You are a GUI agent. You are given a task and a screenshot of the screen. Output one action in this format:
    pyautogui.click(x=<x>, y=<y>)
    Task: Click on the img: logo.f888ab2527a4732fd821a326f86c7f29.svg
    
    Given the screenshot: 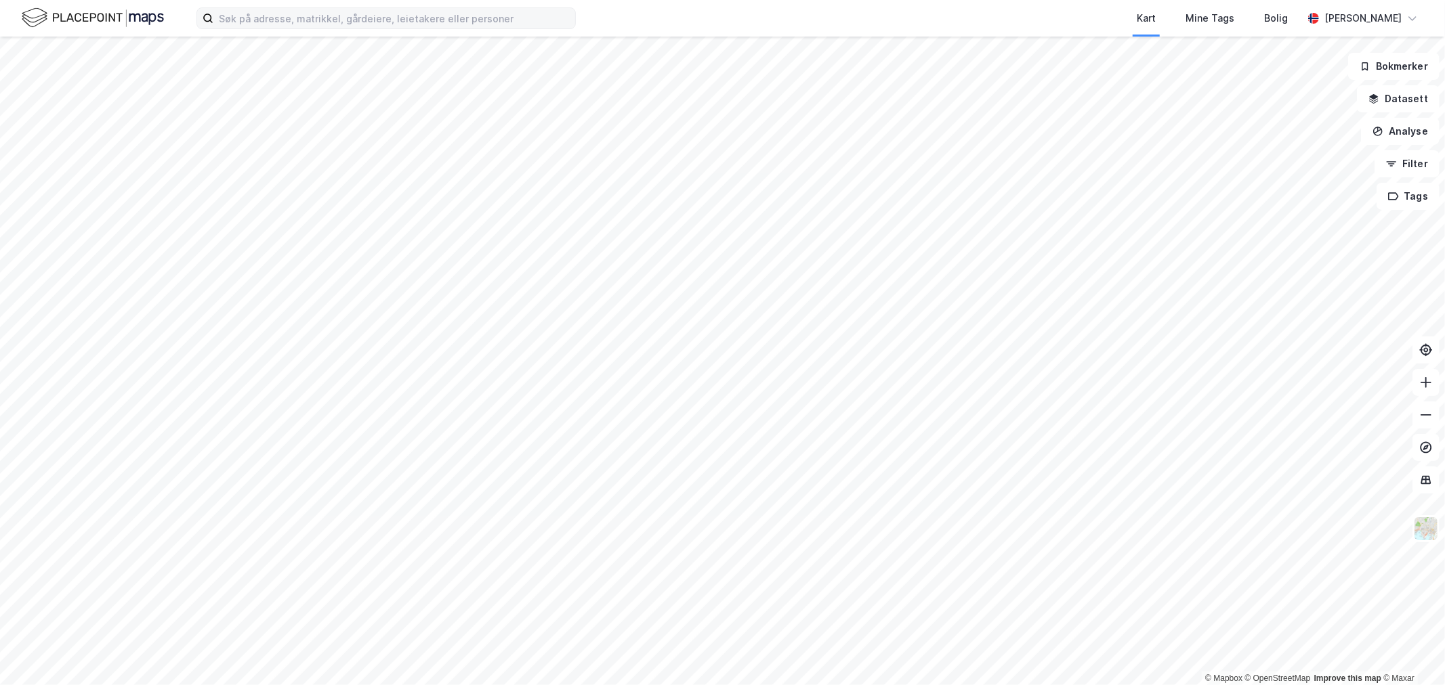 What is the action you would take?
    pyautogui.click(x=93, y=18)
    